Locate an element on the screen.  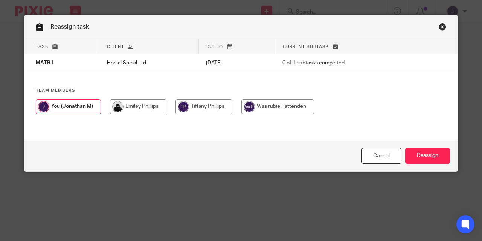
span: Reassign task is located at coordinates (70, 27).